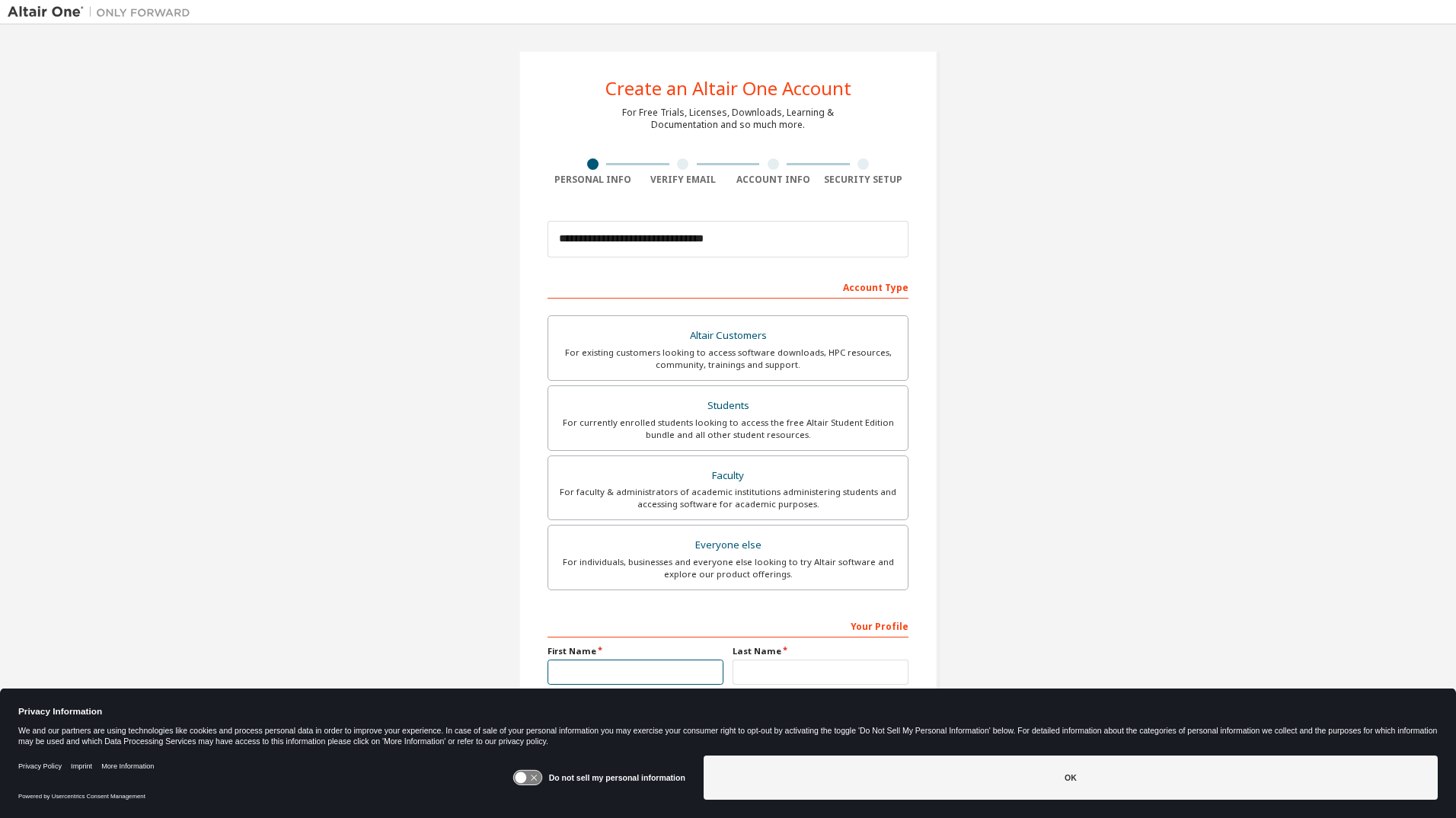 The width and height of the screenshot is (1456, 818). What do you see at coordinates (820, 651) in the screenshot?
I see `label: Last Name` at bounding box center [820, 651].